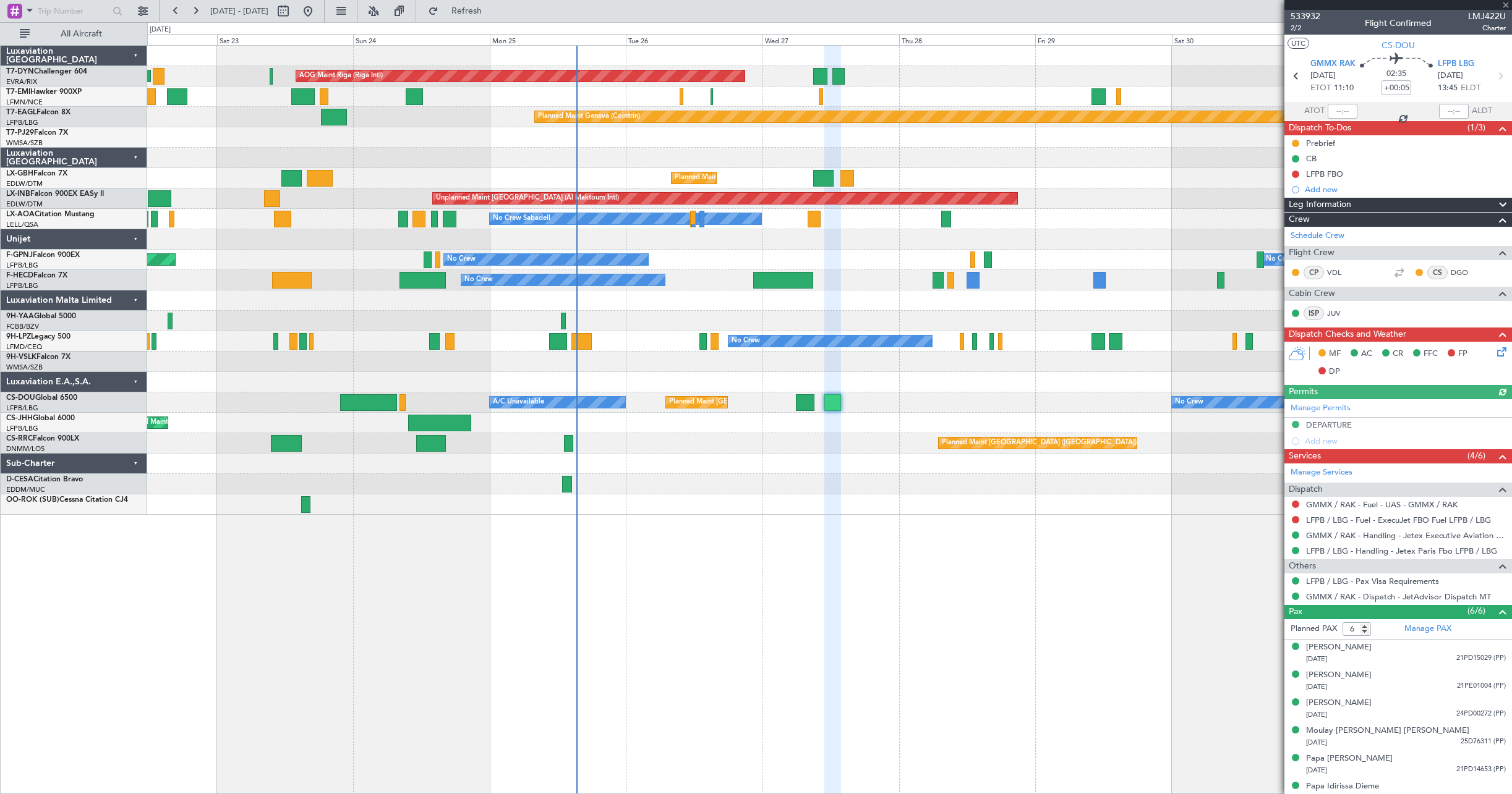 Image resolution: width=1512 pixels, height=794 pixels. Describe the element at coordinates (19, 439) in the screenshot. I see `span: CS-RRC` at that location.